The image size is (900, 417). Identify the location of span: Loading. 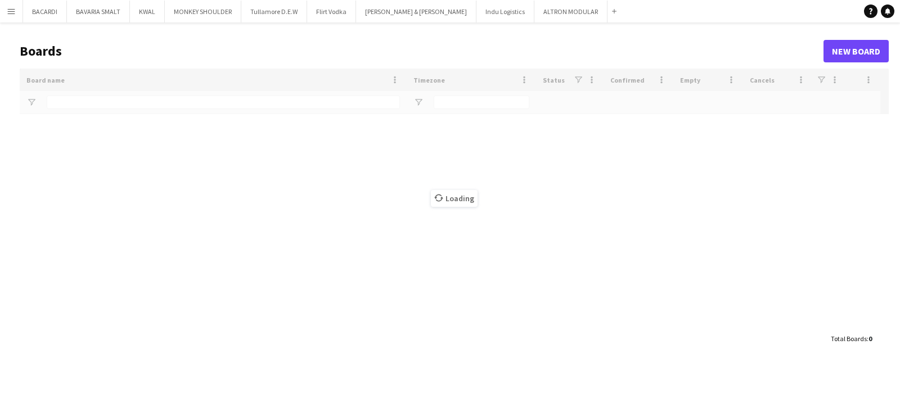
(454, 199).